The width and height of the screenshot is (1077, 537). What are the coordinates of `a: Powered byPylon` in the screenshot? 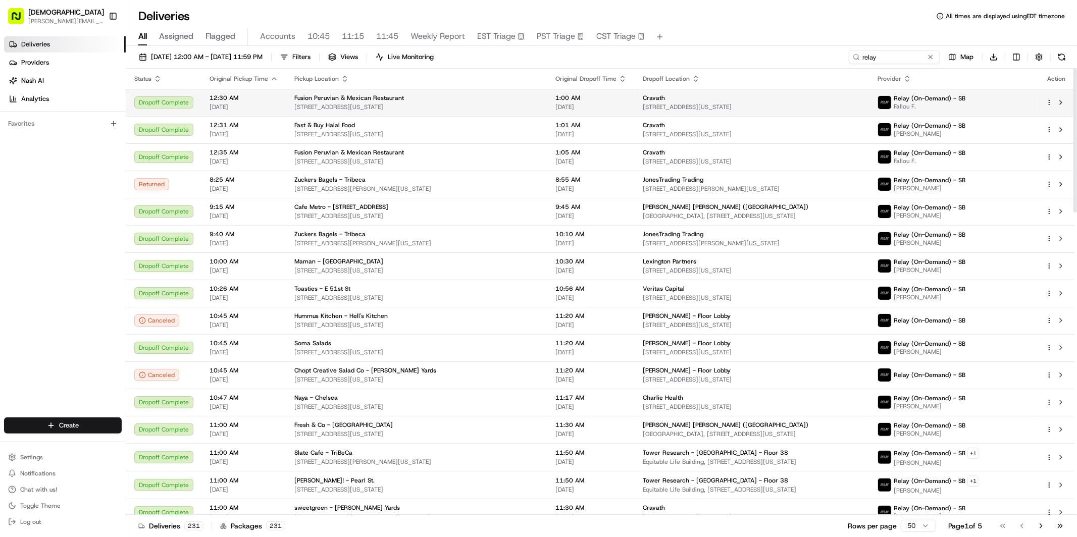 It's located at (96, 175).